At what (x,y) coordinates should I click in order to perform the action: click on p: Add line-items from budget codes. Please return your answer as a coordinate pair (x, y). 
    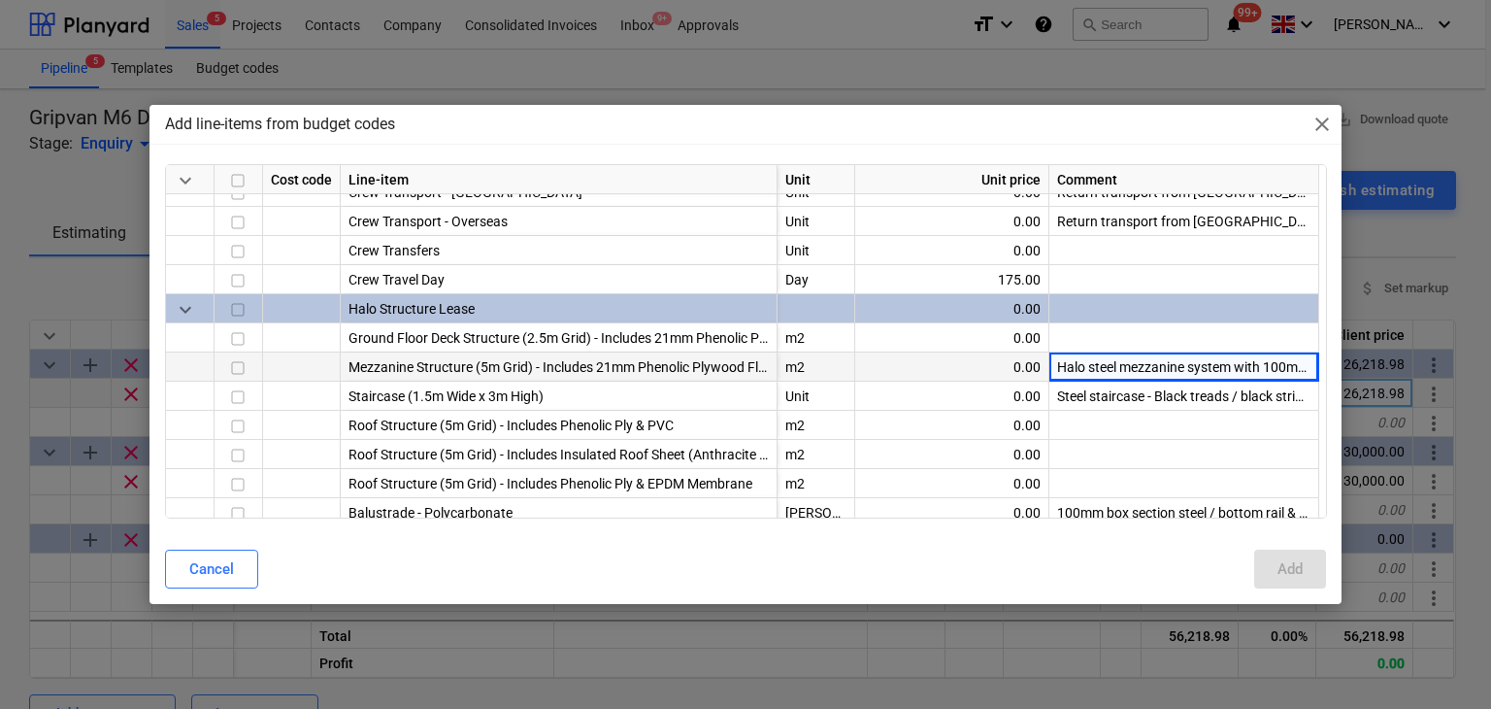
    Looking at the image, I should click on (280, 124).